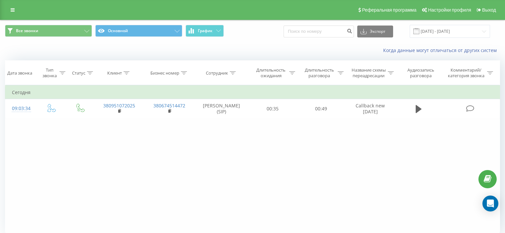 This screenshot has width=505, height=233. I want to click on div: Сотрудник, so click(217, 73).